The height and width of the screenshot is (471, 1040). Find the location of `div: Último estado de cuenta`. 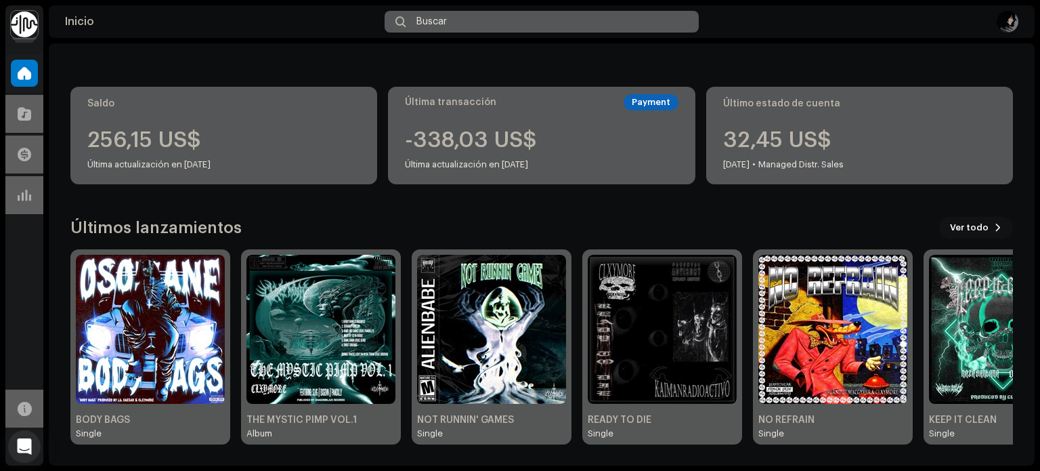

div: Último estado de cuenta is located at coordinates (860, 104).